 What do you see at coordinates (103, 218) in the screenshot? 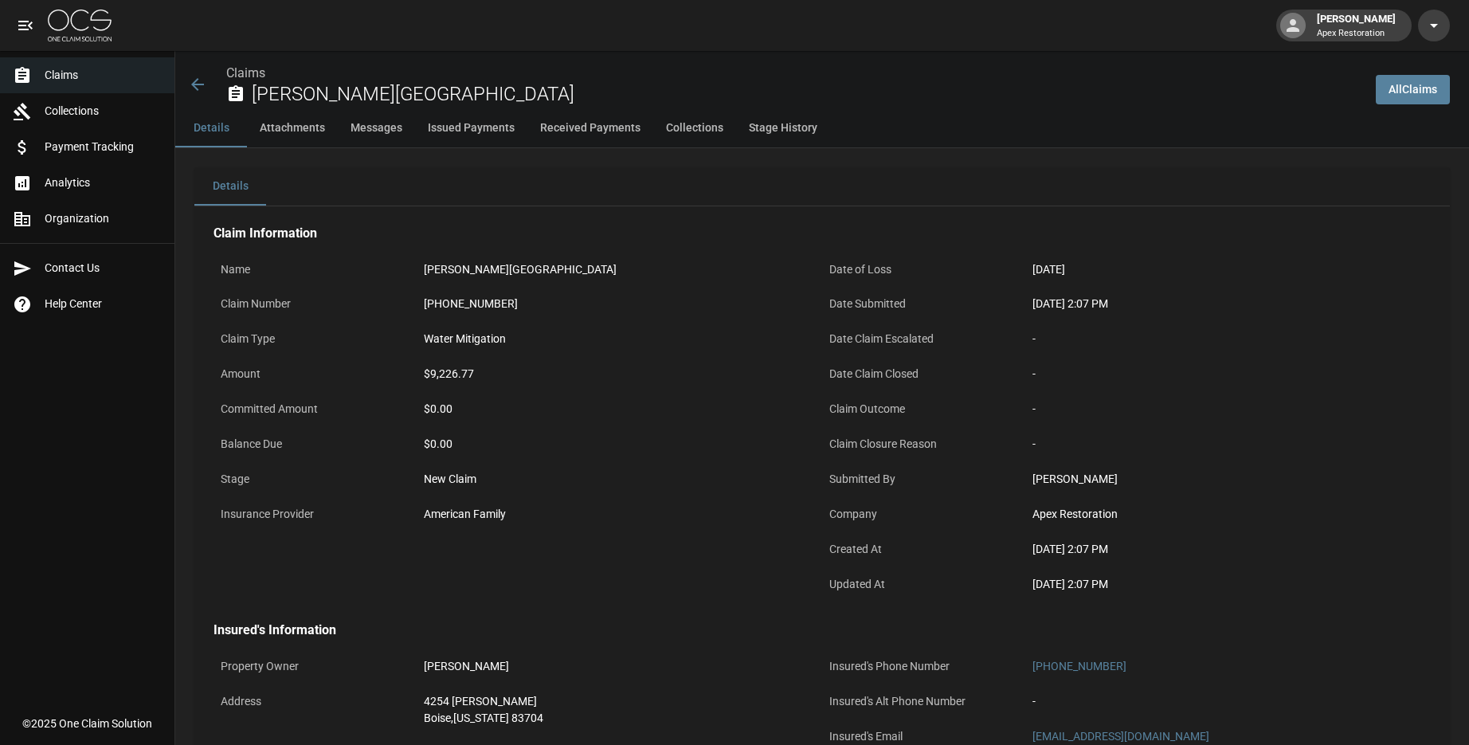
I see `span: Organization` at bounding box center [103, 218].